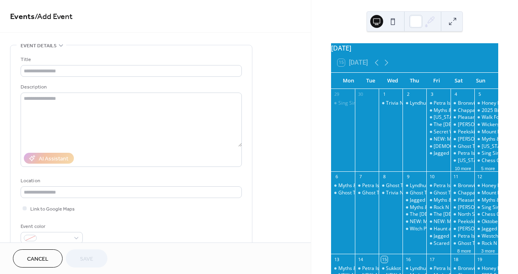  Describe the element at coordinates (438, 132) in the screenshot. I see `div: Secret Westchester Club Event: Sleepy Hollow Secret Spots` at that location.